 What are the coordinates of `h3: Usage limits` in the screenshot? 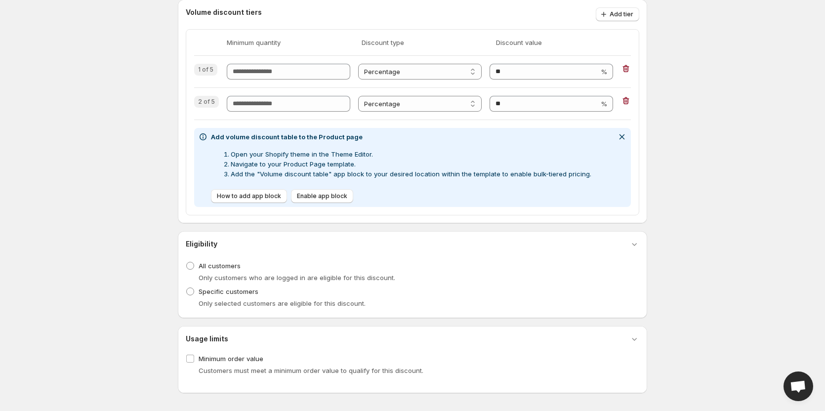 It's located at (207, 339).